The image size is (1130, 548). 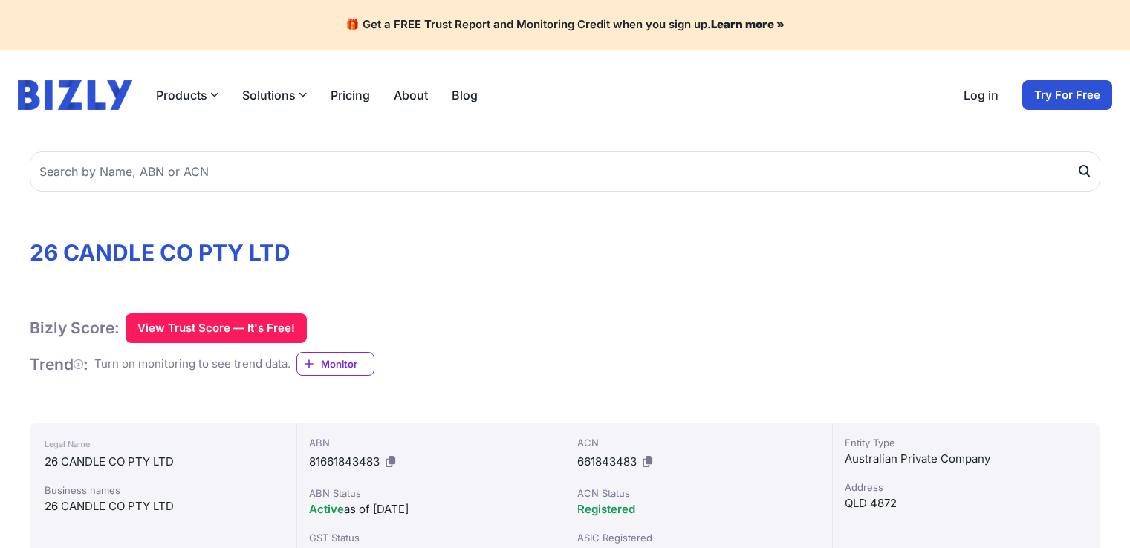 I want to click on a: Log in, so click(x=981, y=95).